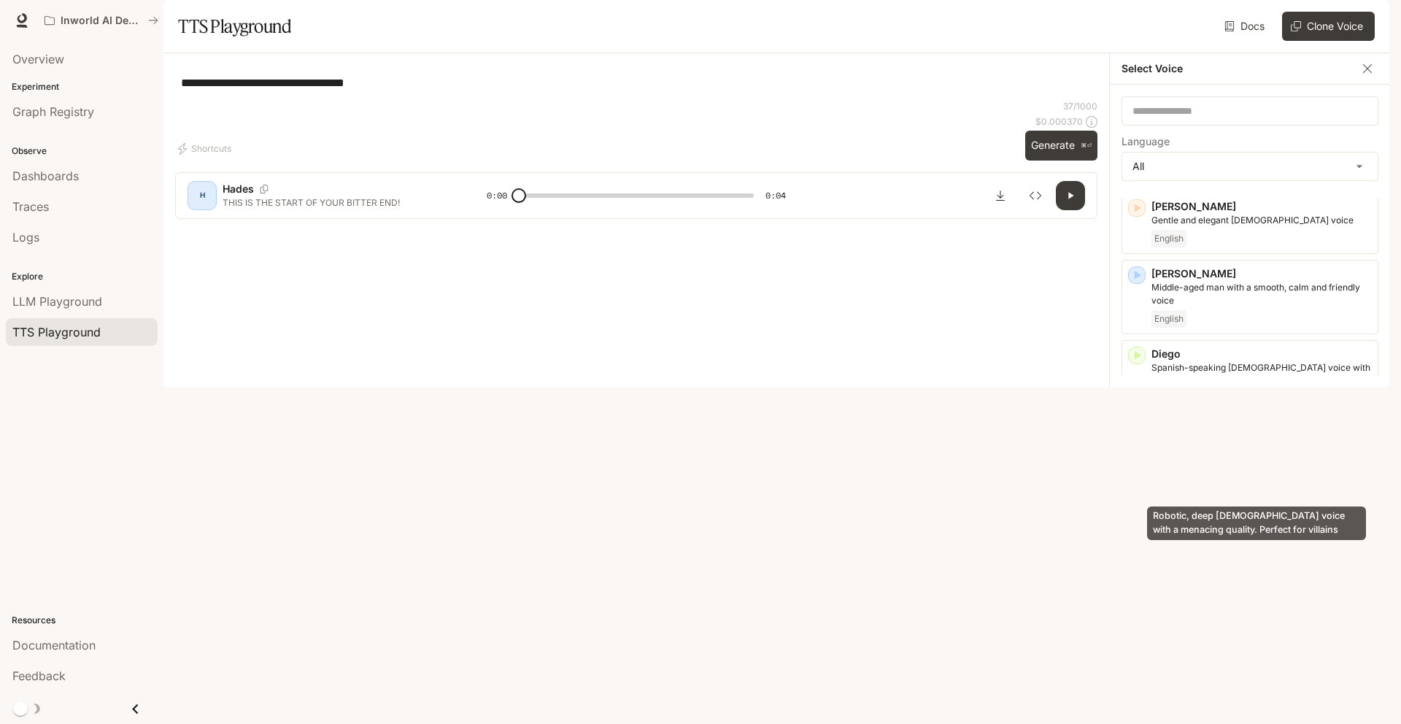 Image resolution: width=1401 pixels, height=724 pixels. I want to click on div: H, so click(202, 196).